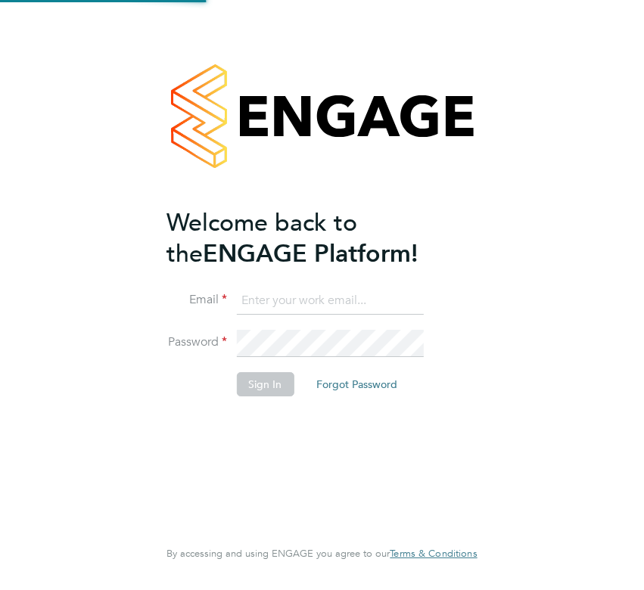  I want to click on span: Terms & Conditions, so click(433, 553).